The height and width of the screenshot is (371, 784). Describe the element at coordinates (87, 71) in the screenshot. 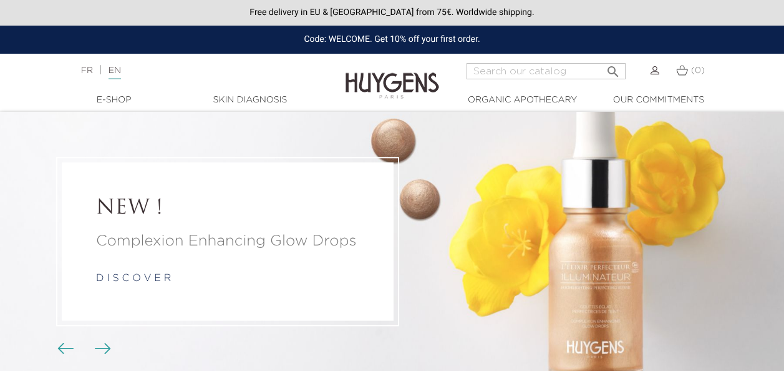

I see `a: FR` at that location.